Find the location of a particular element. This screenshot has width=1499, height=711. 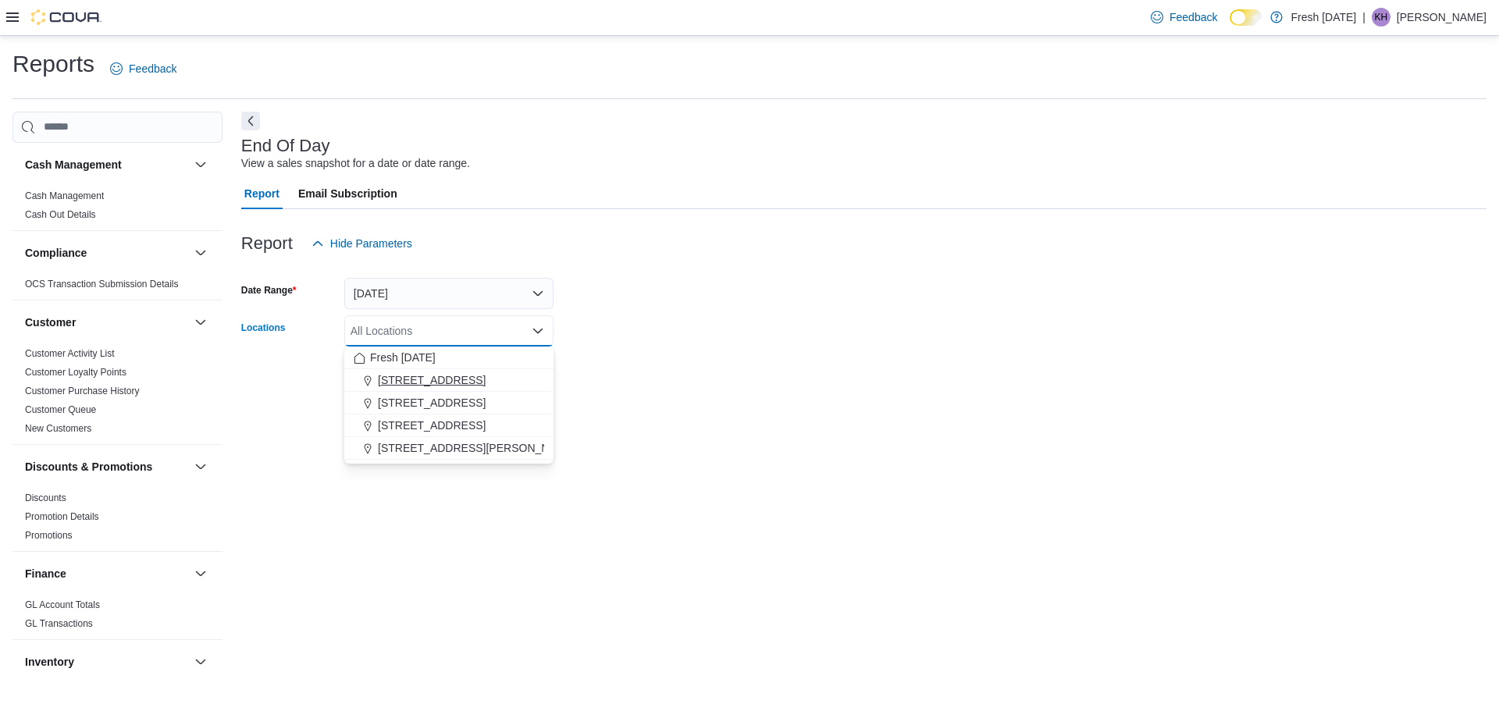

span: Report is located at coordinates (262, 194).